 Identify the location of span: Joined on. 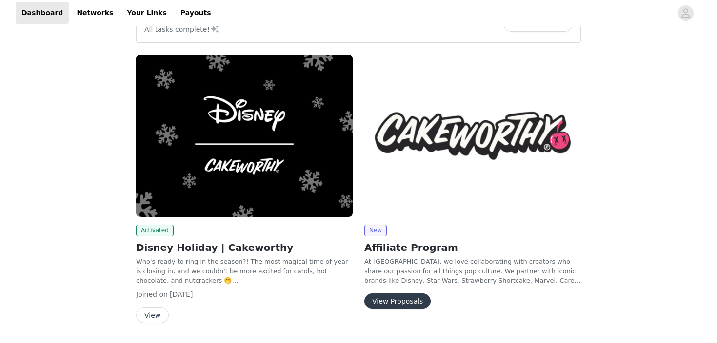
(152, 295).